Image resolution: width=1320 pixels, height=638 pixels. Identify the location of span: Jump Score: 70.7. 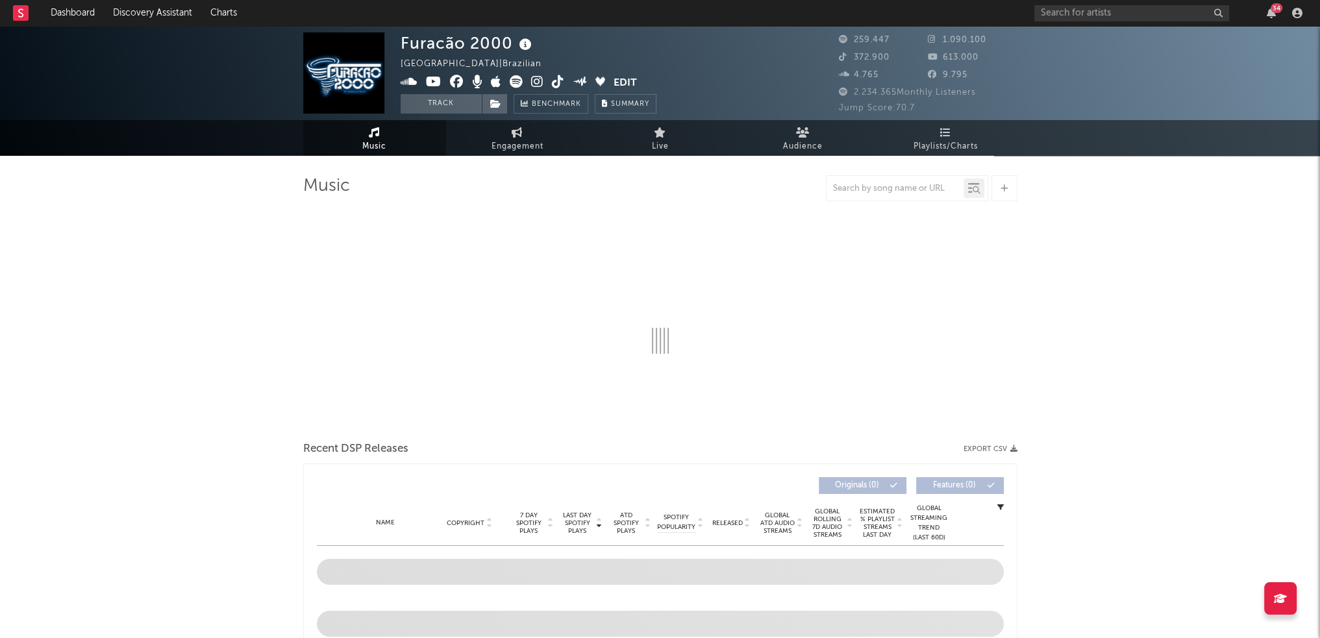
(877, 108).